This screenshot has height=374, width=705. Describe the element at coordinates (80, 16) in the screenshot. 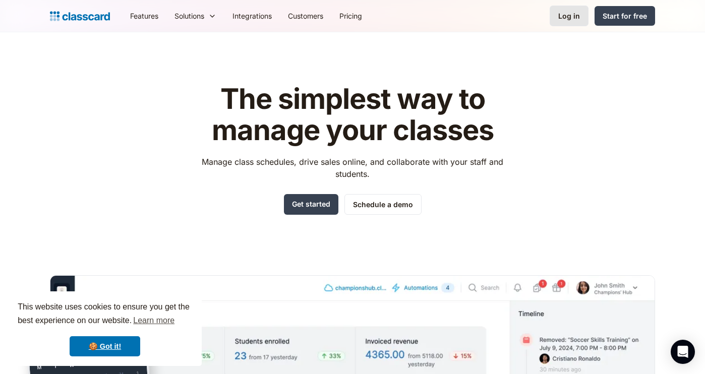

I see `a: Logo` at that location.